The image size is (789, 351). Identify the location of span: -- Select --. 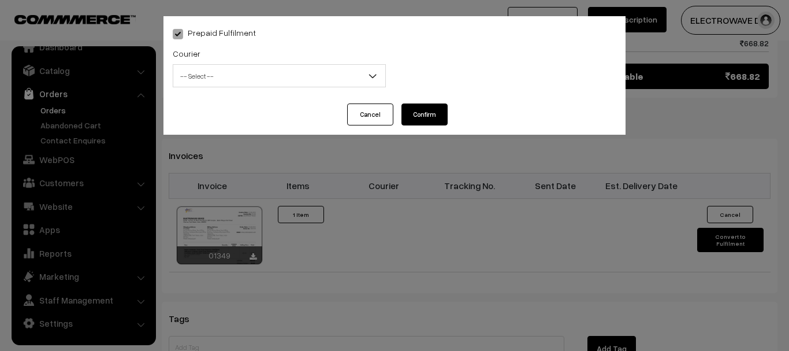
(279, 76).